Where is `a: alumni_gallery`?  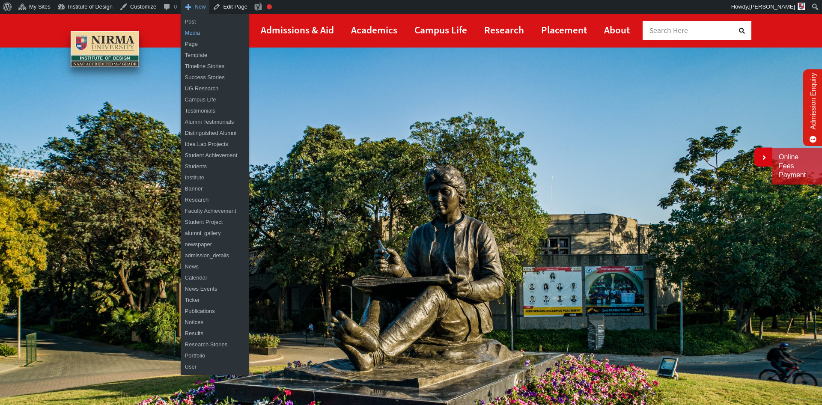 a: alumni_gallery is located at coordinates (215, 233).